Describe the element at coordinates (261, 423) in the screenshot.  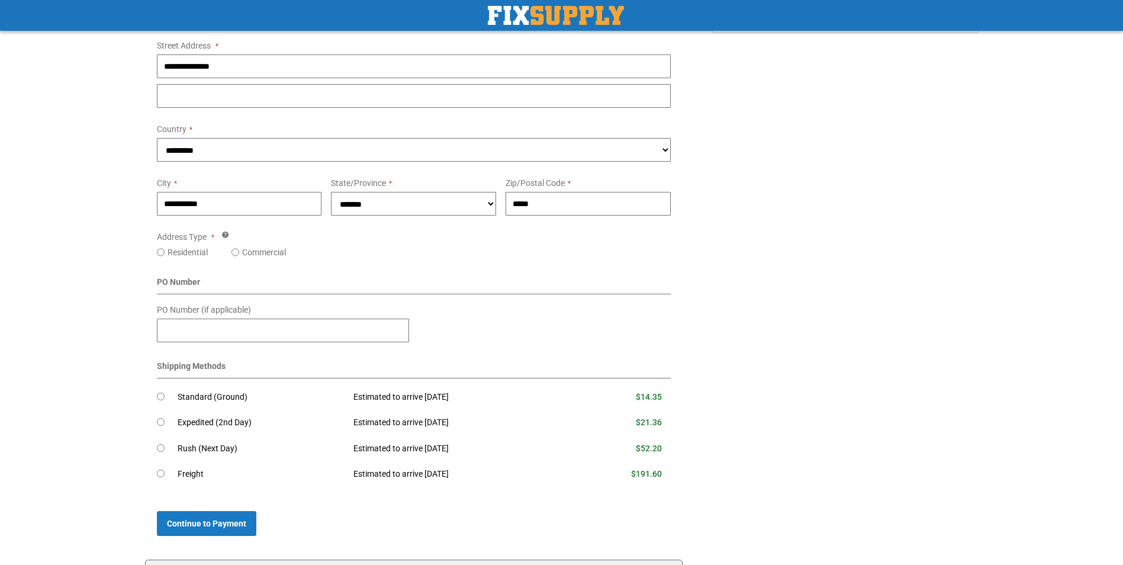
I see `td: Expedited (2nd Day)` at that location.